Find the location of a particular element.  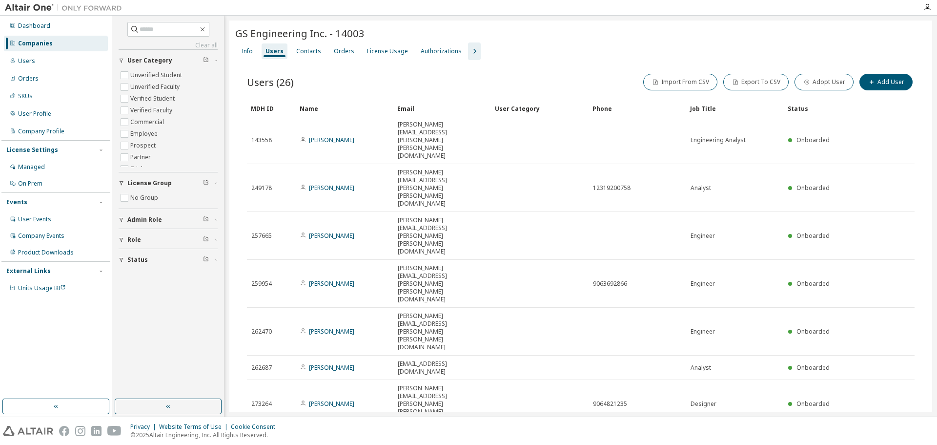

div: Product Downloads is located at coordinates (46, 252).